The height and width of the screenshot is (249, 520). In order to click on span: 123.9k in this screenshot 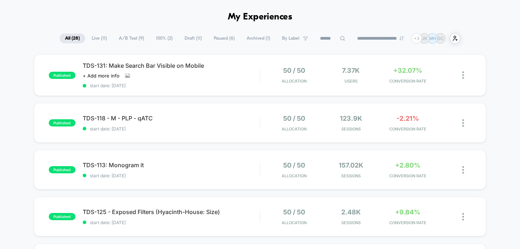, I will do `click(351, 118)`.